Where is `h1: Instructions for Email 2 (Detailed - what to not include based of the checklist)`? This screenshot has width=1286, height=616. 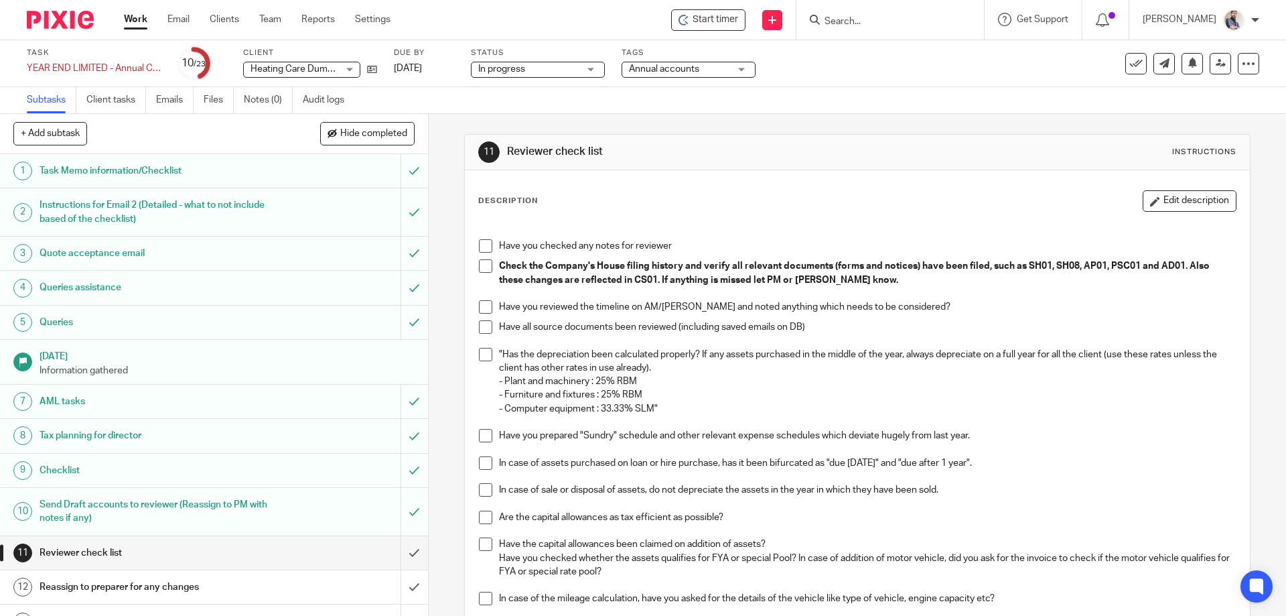
h1: Instructions for Email 2 (Detailed - what to not include based of the checklist) is located at coordinates (155, 212).